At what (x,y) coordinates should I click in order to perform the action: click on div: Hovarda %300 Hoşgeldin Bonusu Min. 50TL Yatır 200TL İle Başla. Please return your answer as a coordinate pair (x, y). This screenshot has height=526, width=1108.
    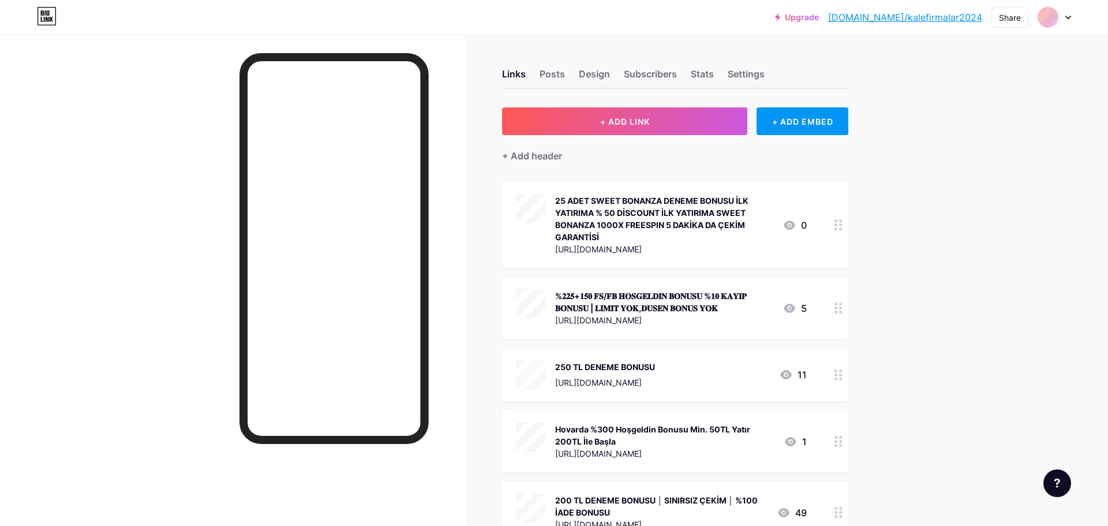
    Looking at the image, I should click on (665, 435).